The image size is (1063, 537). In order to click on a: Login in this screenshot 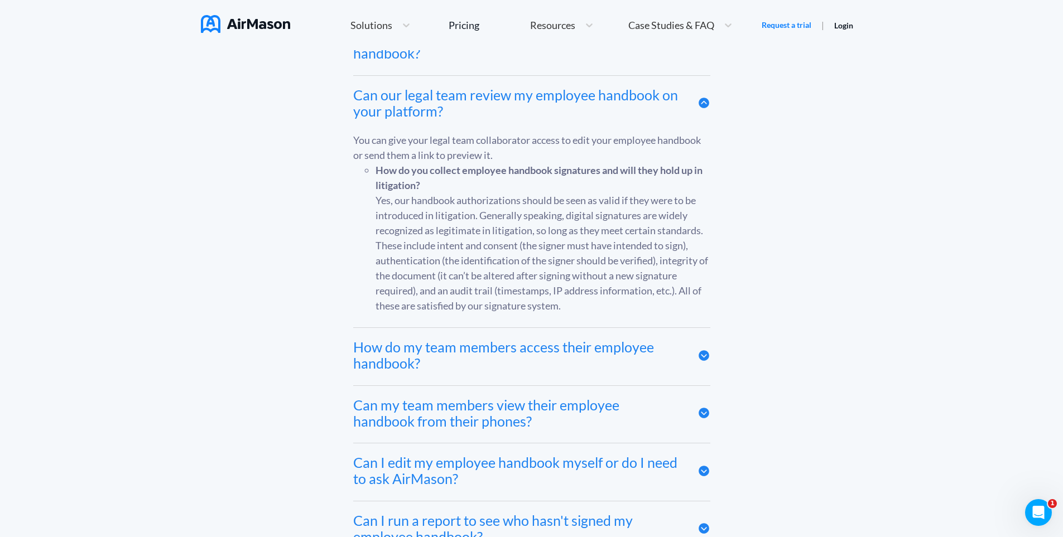, I will do `click(843, 25)`.